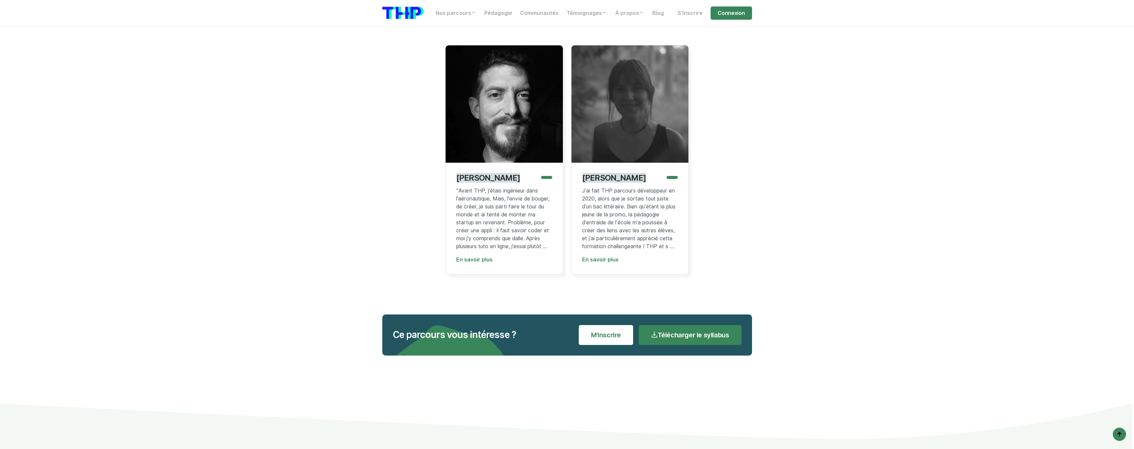 This screenshot has height=449, width=1134. I want to click on img: logo, so click(403, 13).